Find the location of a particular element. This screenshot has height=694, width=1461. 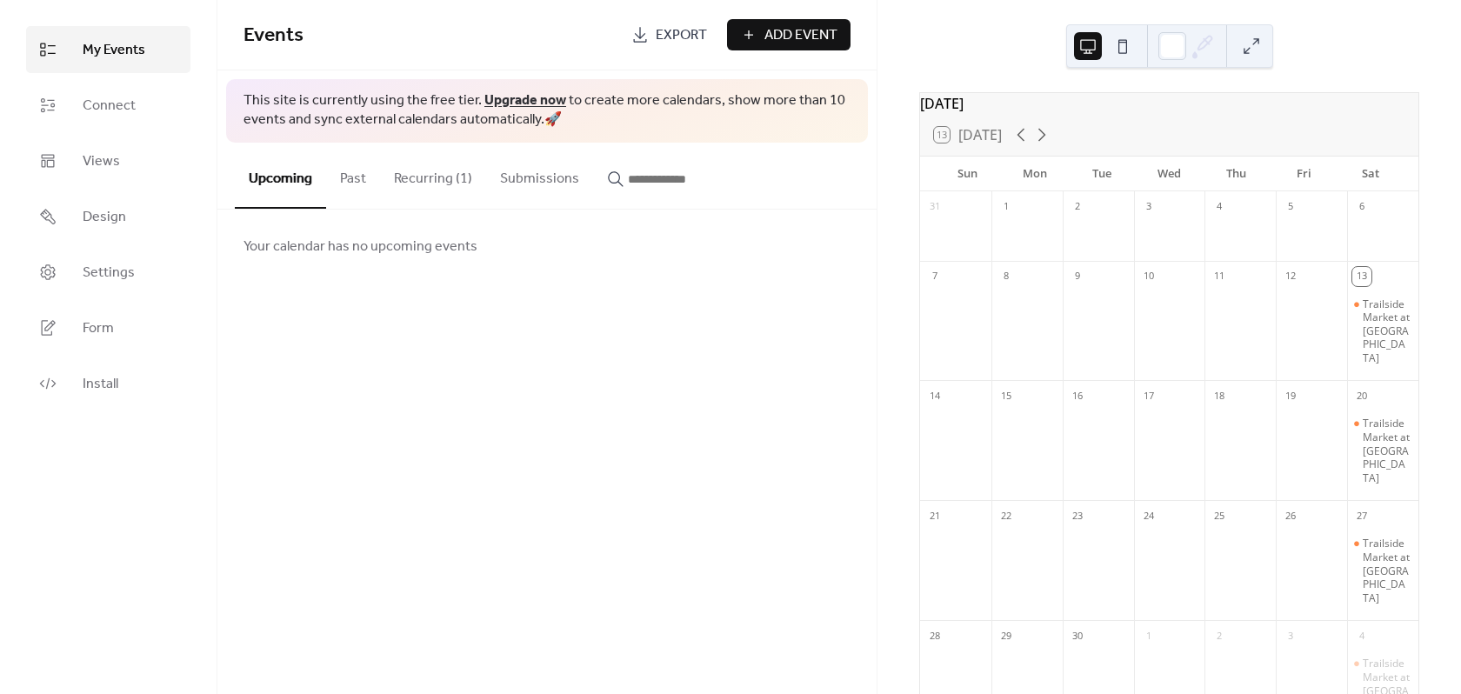

a: Add Event is located at coordinates (788, 35).